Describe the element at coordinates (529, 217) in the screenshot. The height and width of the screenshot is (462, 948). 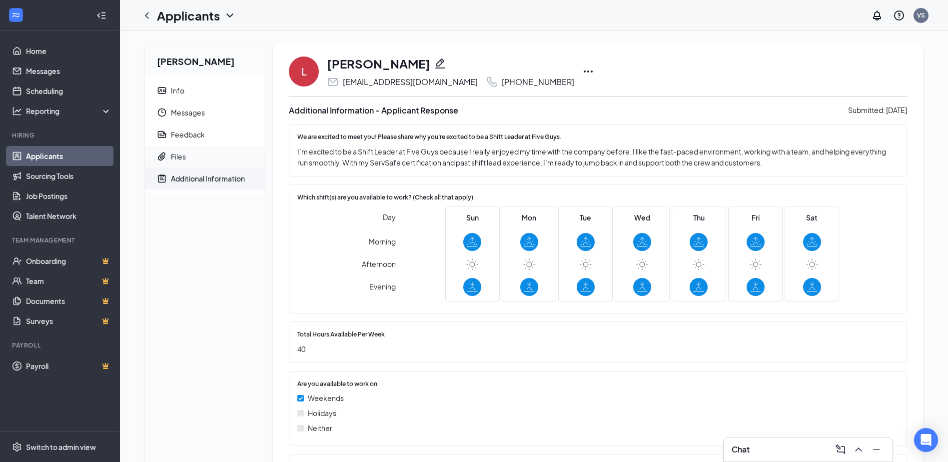
I see `span: Mon` at that location.